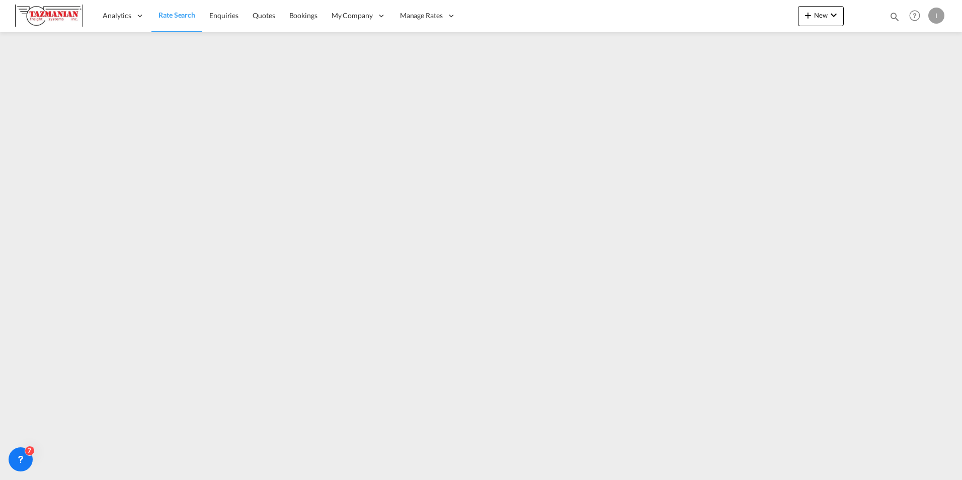  I want to click on button: icon-plus 400-fgNewicon-chevron-down, so click(820, 16).